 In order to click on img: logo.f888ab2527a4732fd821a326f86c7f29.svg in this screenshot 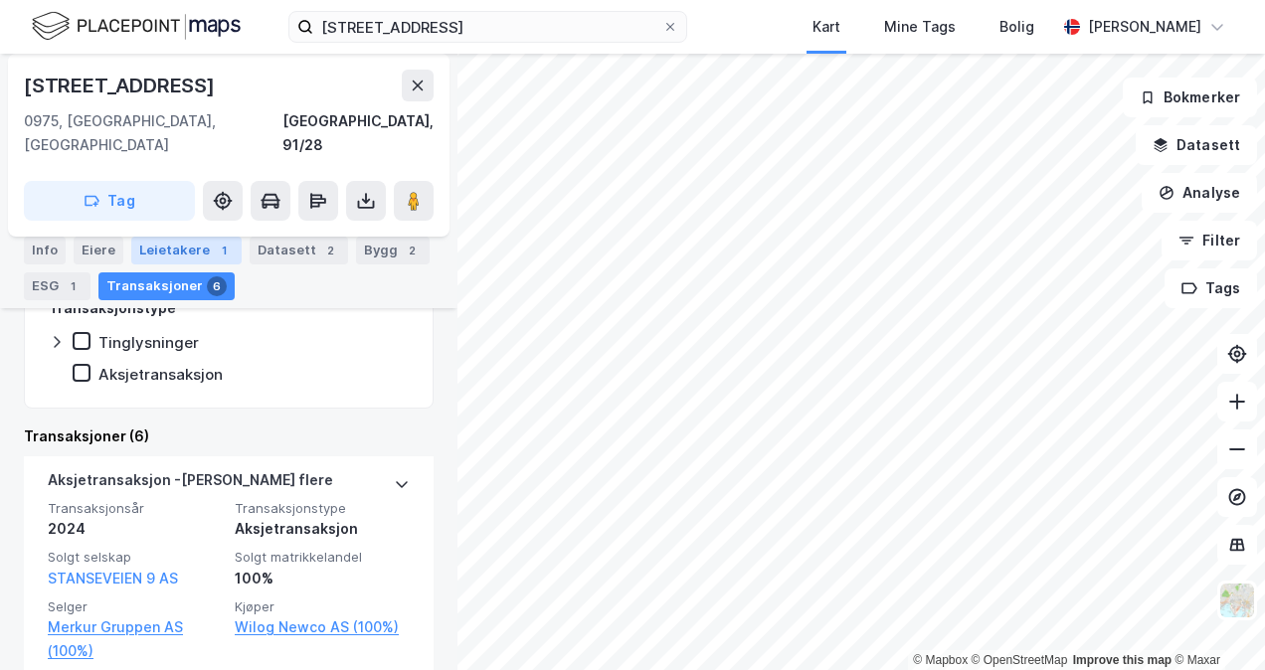, I will do `click(136, 26)`.